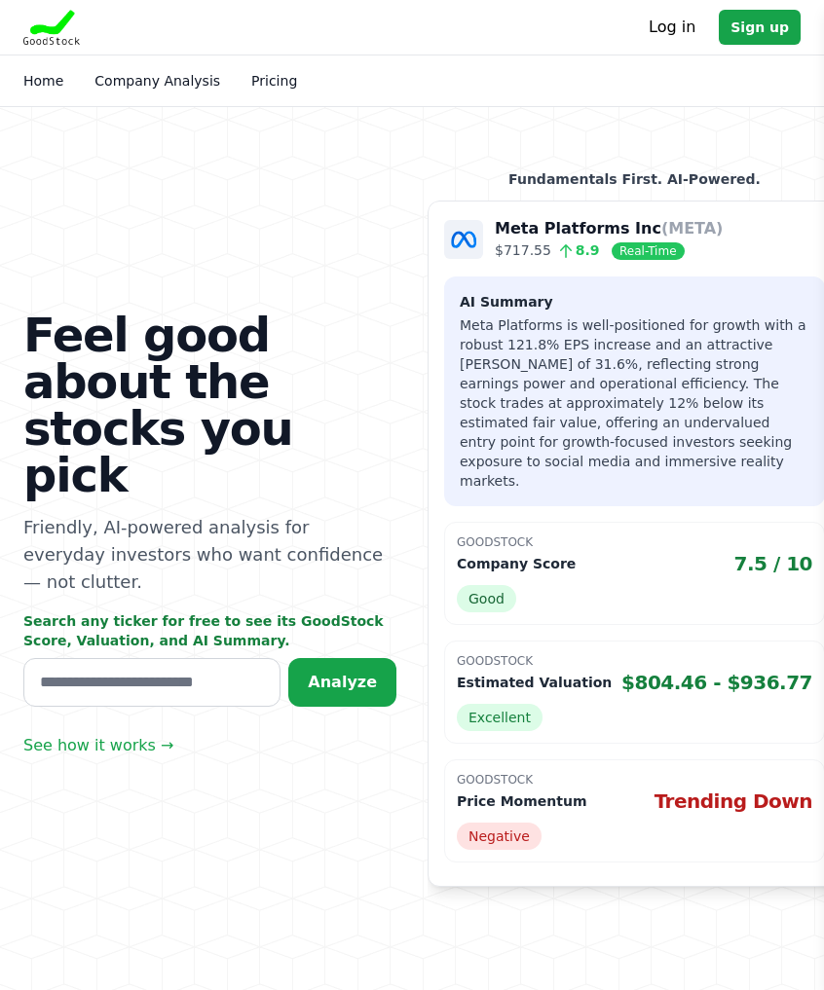 The width and height of the screenshot is (824, 990). What do you see at coordinates (209, 631) in the screenshot?
I see `p: Search any ticker for free to see its GoodStock Score, Valuation, and AI Summary.` at bounding box center [209, 631].